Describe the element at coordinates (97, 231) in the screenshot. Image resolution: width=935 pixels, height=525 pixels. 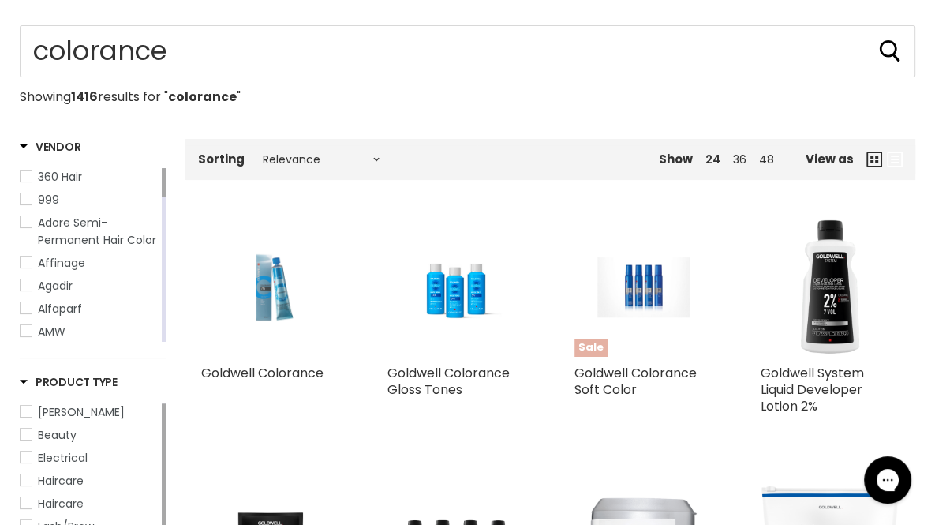
I see `span: Adore Semi-Permanent Hair Color` at that location.